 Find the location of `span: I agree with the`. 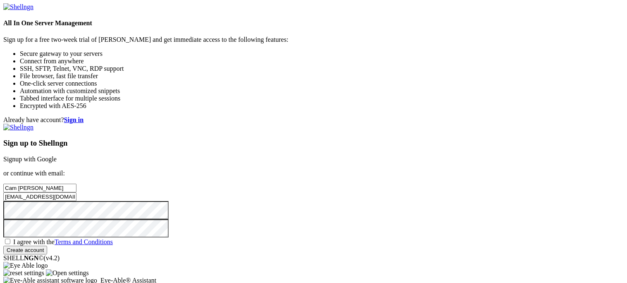

span: I agree with the is located at coordinates (63, 241).